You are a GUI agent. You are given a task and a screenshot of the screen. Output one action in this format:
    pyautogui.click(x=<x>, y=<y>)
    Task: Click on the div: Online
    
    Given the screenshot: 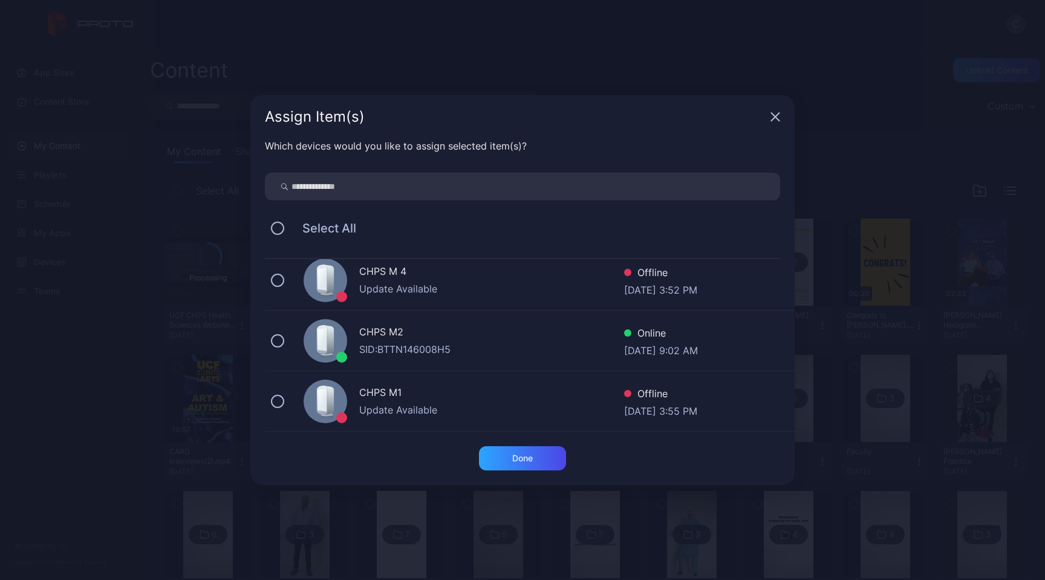 What is the action you would take?
    pyautogui.click(x=661, y=334)
    